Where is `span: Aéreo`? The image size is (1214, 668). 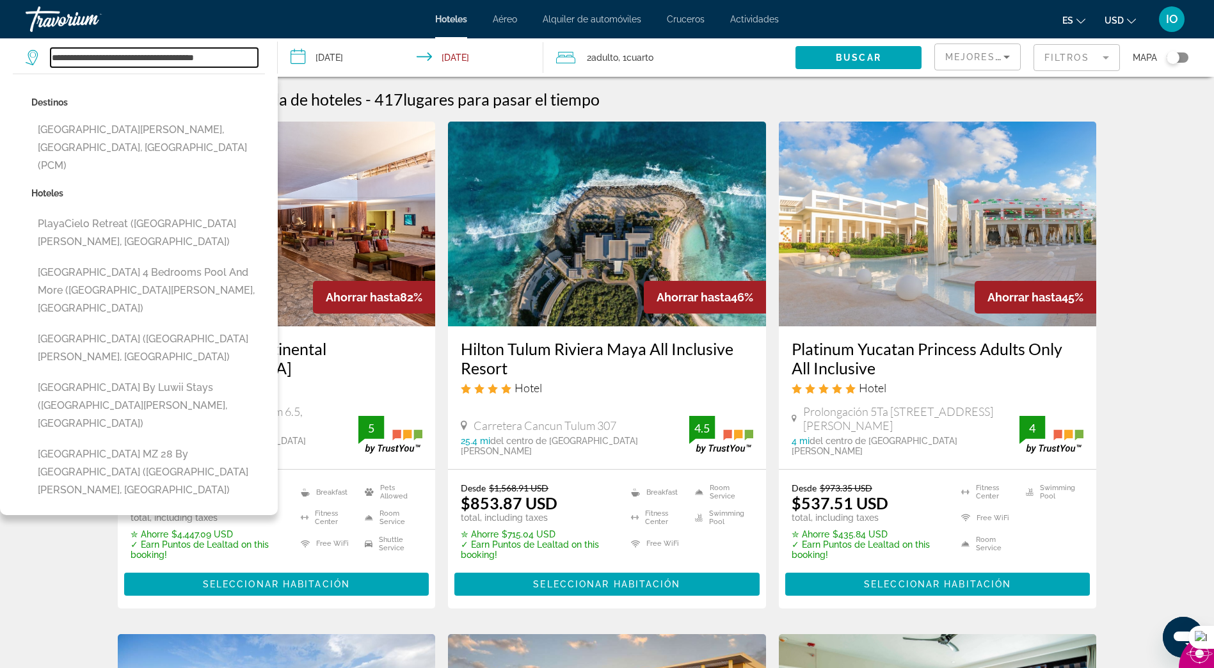 span: Aéreo is located at coordinates (505, 19).